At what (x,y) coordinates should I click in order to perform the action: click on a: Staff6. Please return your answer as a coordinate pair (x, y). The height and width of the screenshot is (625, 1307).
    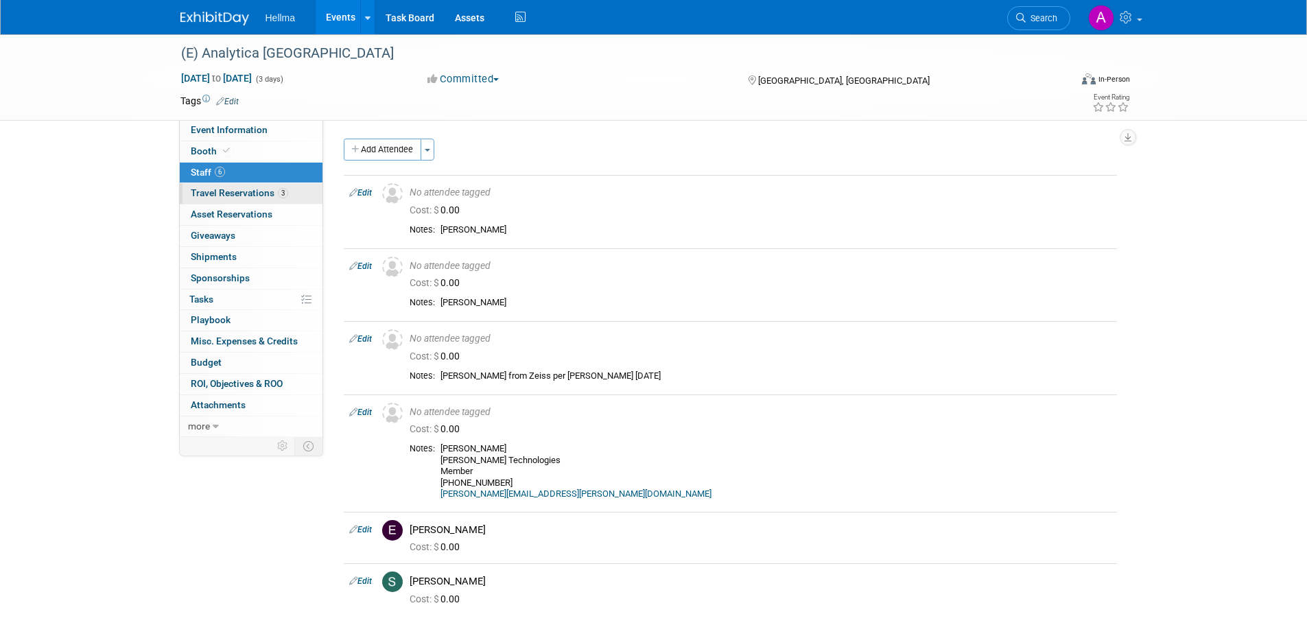
    Looking at the image, I should click on (251, 173).